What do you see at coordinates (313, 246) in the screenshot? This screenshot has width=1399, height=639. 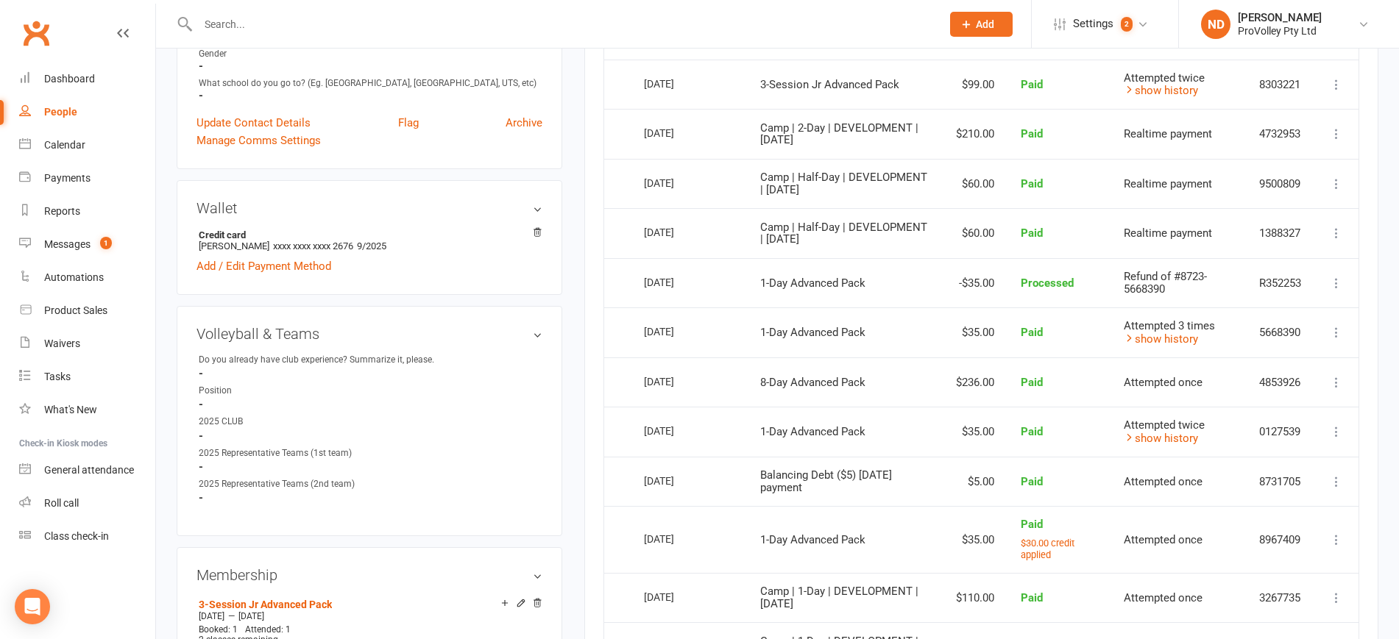 I see `span: xxxx xxxx xxxx 2676` at bounding box center [313, 246].